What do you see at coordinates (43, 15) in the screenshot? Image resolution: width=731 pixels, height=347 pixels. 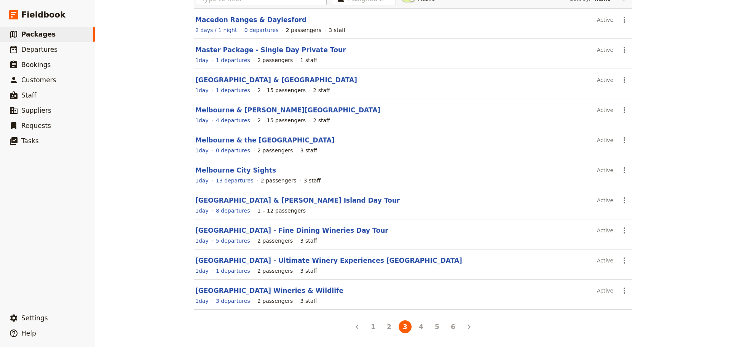 I see `span: Fieldbook` at bounding box center [43, 15].